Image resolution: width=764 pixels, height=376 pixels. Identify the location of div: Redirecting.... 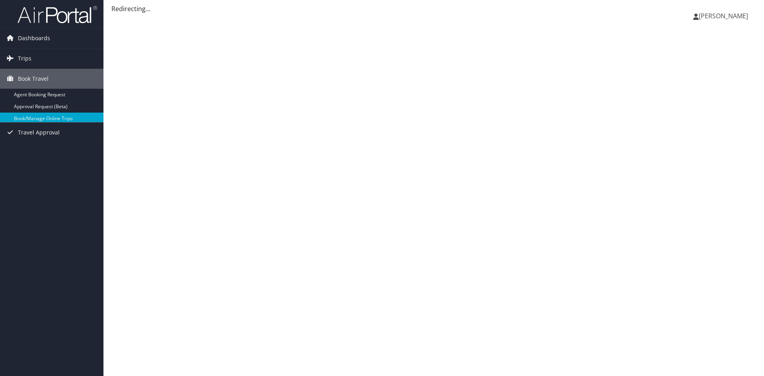
(434, 9).